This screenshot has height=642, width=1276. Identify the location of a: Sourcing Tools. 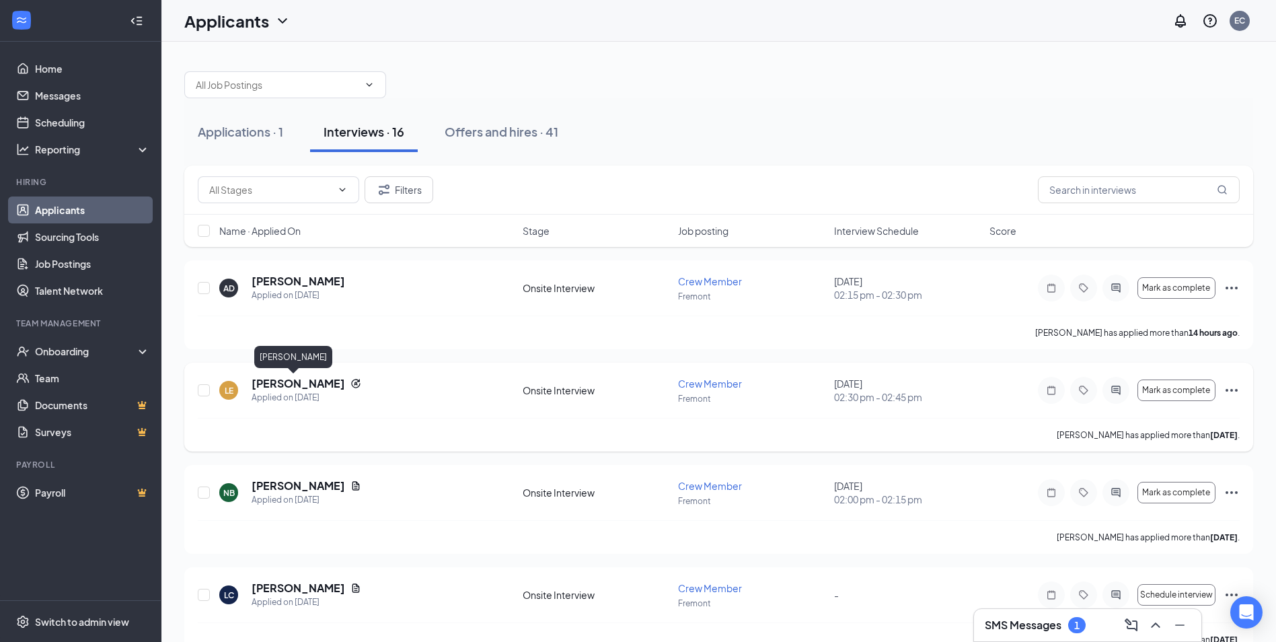
(92, 237).